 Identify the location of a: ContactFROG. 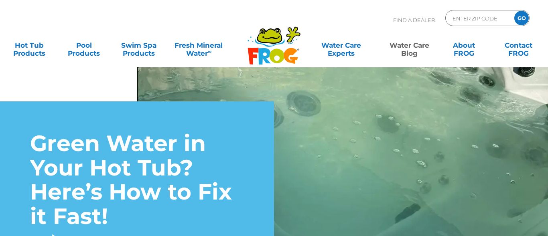
(519, 45).